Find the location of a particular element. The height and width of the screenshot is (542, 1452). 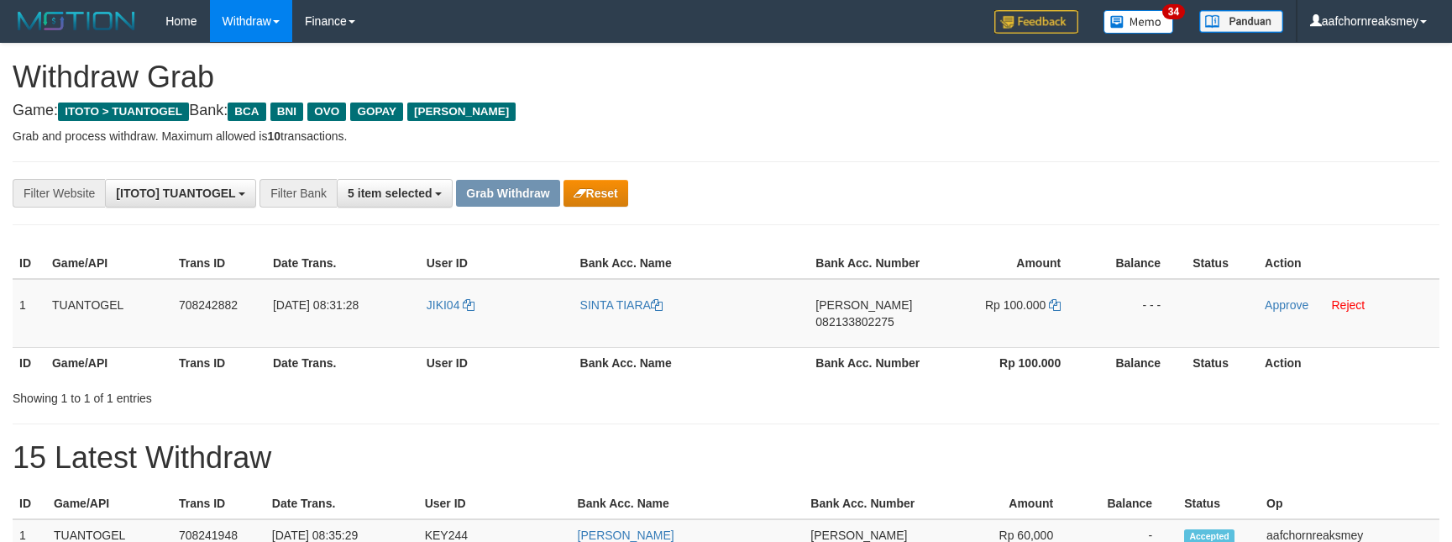

h4: Game: Bank: is located at coordinates (725, 111).